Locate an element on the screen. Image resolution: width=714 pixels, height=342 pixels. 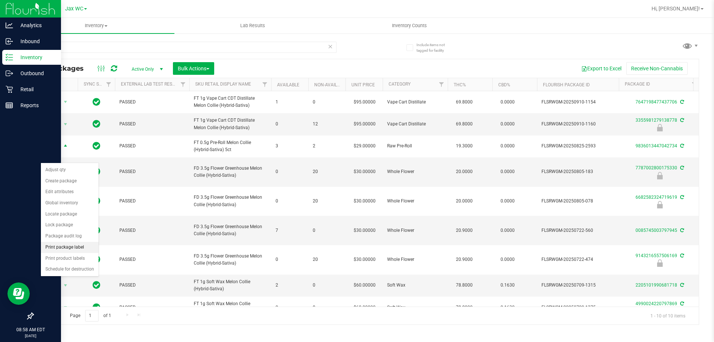
span: Clear is located at coordinates (330, 47).